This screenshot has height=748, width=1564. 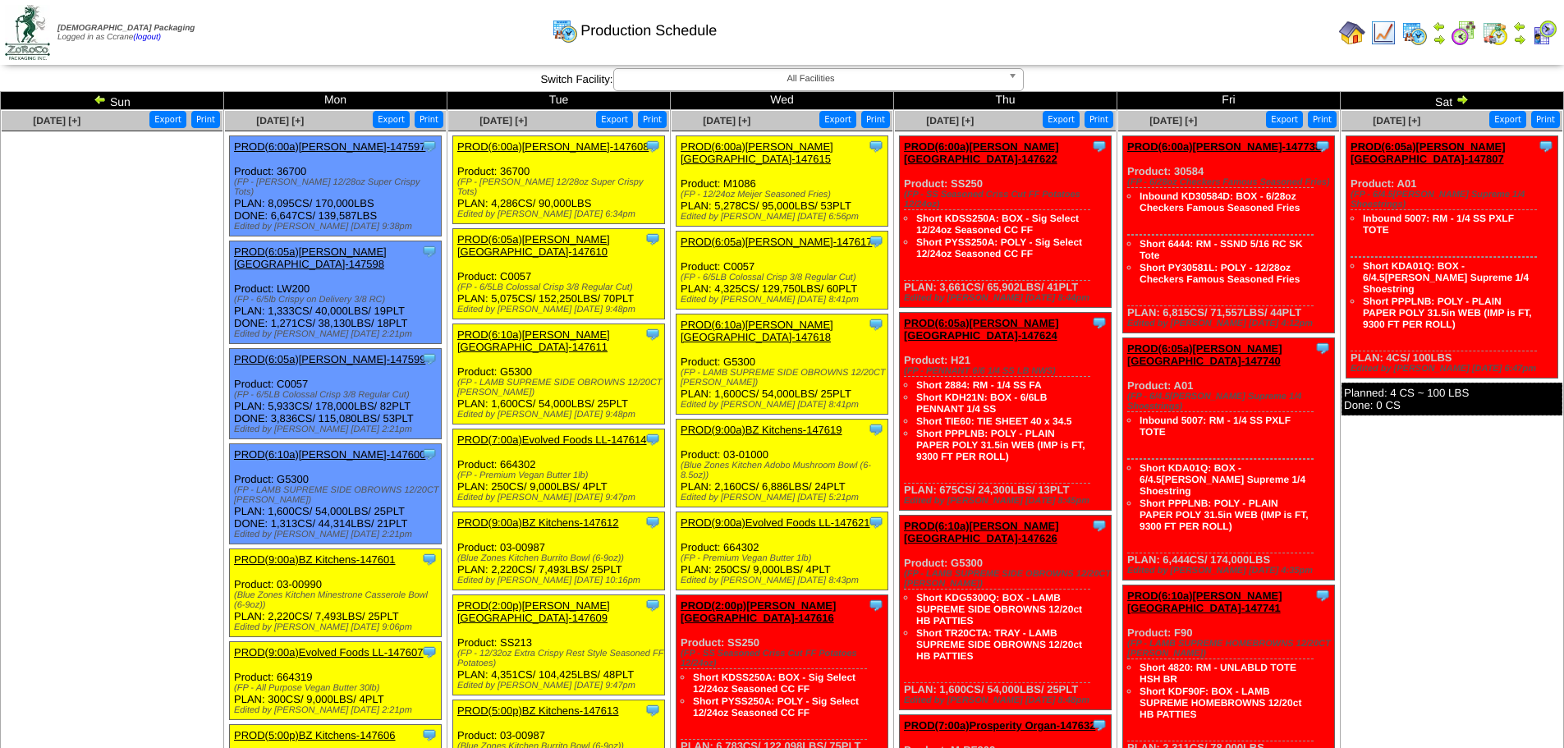 I want to click on a: Short TR20CTA: TRAY - LAMB SUPREME SIDE OBROWNS 12/20ct HB PATTIES, so click(x=999, y=644).